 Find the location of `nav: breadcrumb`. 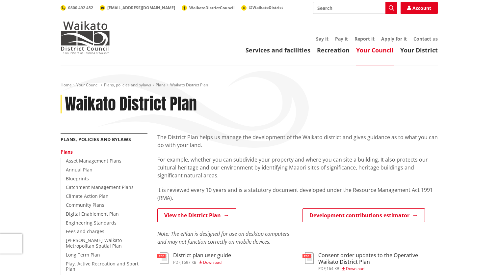

nav: breadcrumb is located at coordinates (249, 85).